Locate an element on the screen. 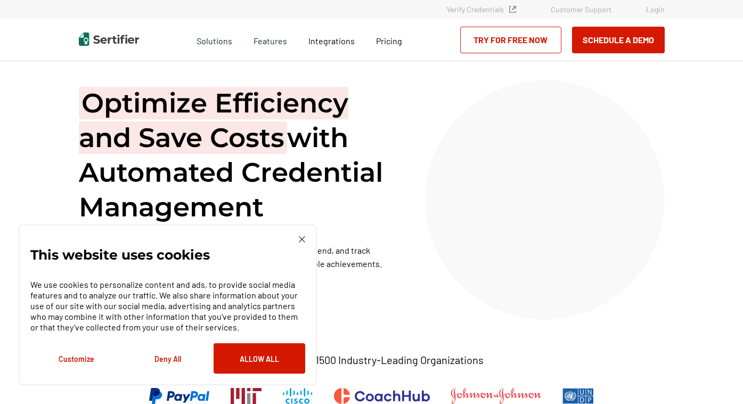 The height and width of the screenshot is (404, 743). span: Pricing is located at coordinates (389, 40).